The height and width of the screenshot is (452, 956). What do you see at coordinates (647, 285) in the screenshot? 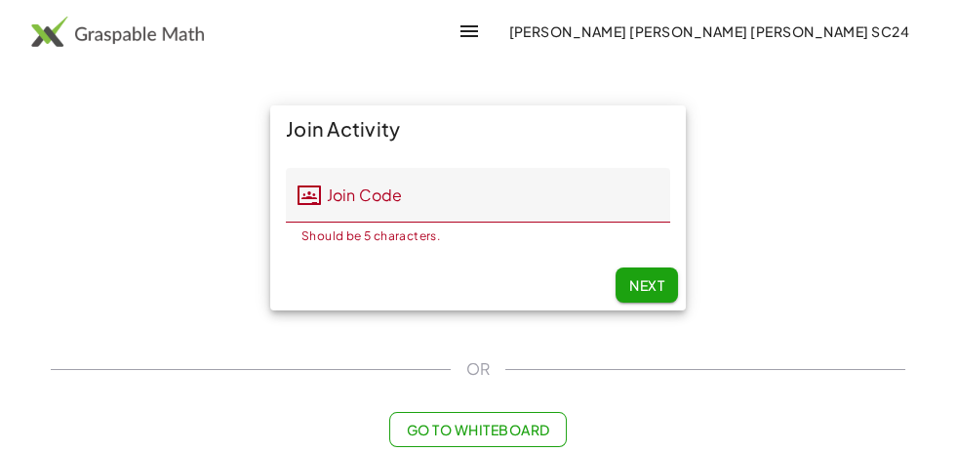
I see `button: Next` at bounding box center [647, 285].